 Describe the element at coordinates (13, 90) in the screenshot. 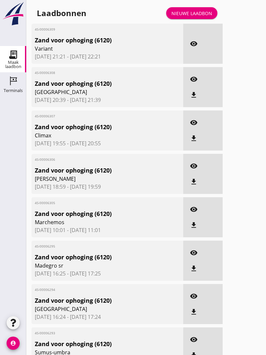

I see `div: Terminals` at that location.